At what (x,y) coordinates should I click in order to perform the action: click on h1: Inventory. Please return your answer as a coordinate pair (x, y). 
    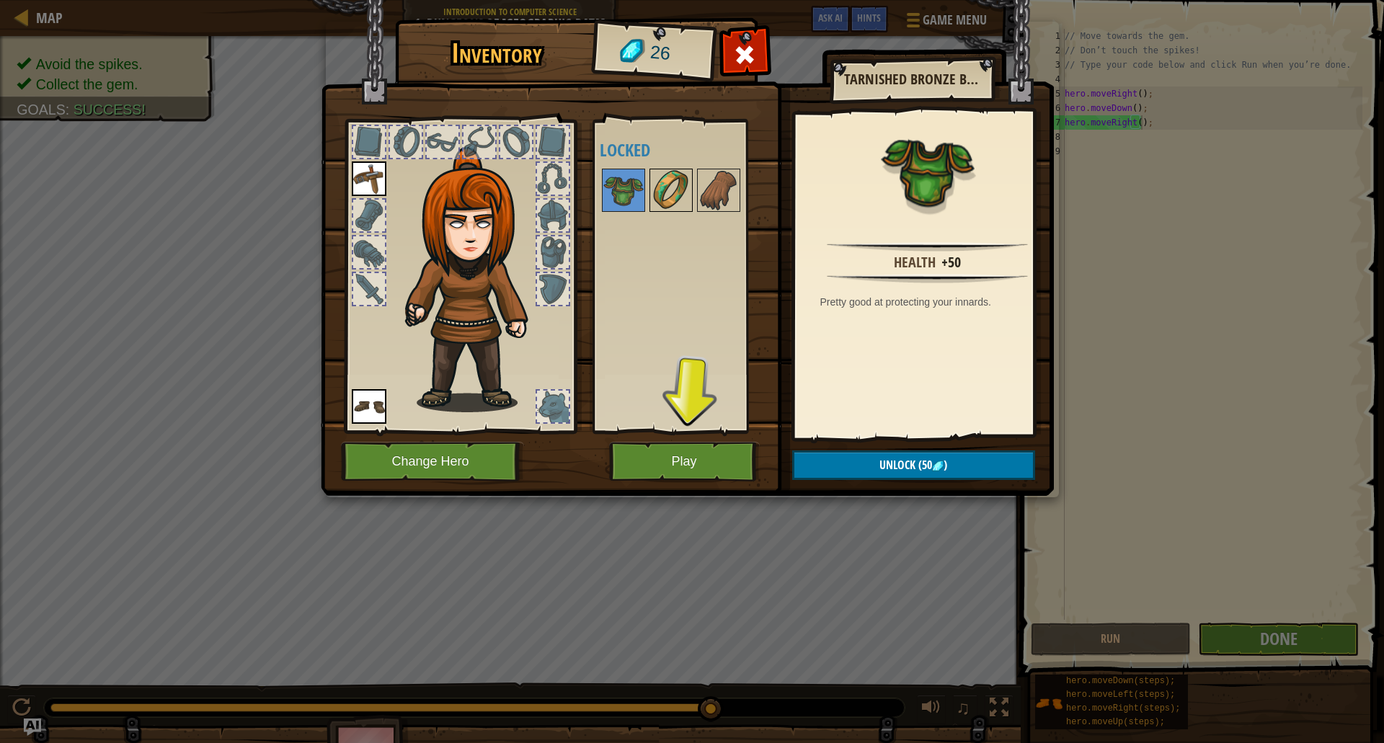
    Looking at the image, I should click on (497, 53).